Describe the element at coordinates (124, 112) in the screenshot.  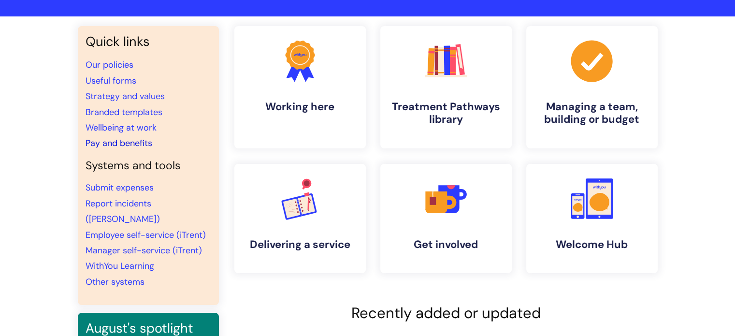
I see `a: Branded templates` at that location.